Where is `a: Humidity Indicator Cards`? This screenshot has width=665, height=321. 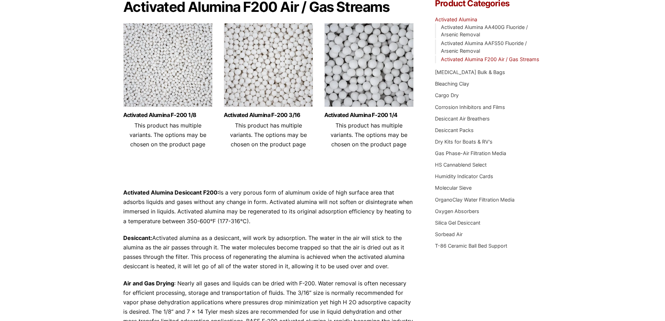 a: Humidity Indicator Cards is located at coordinates (464, 176).